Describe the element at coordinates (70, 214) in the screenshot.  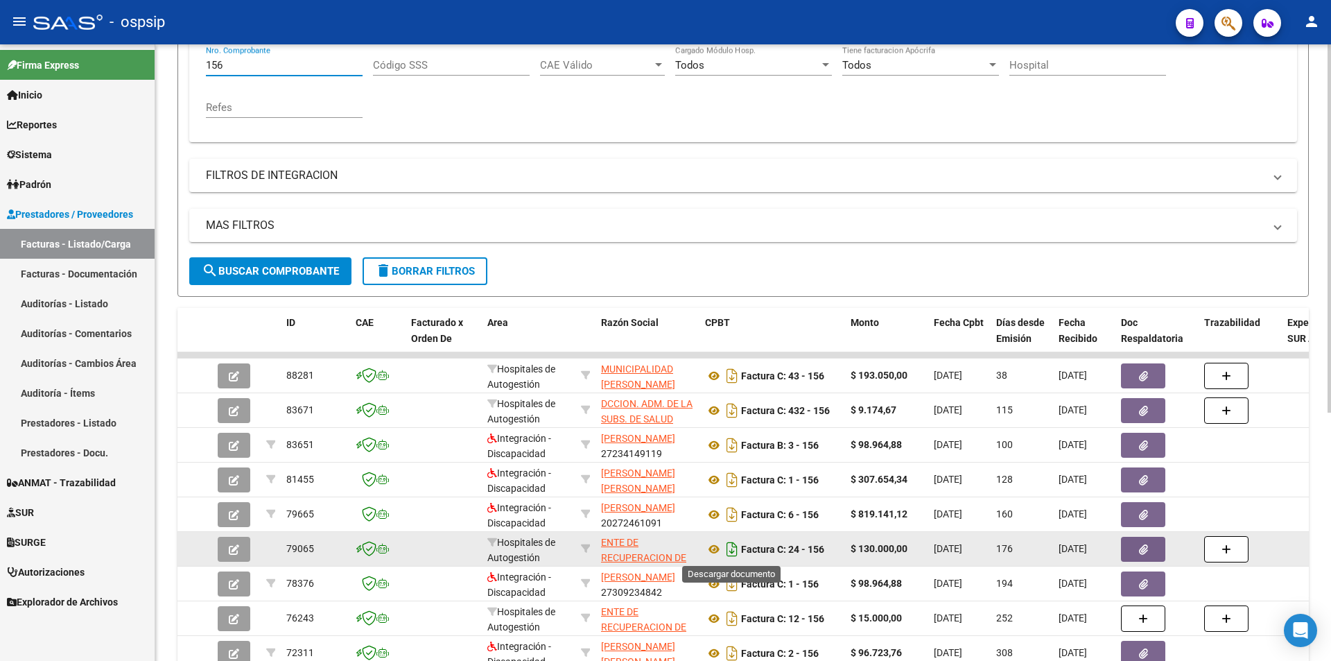
I see `span: Prestadores / Proveedores` at that location.